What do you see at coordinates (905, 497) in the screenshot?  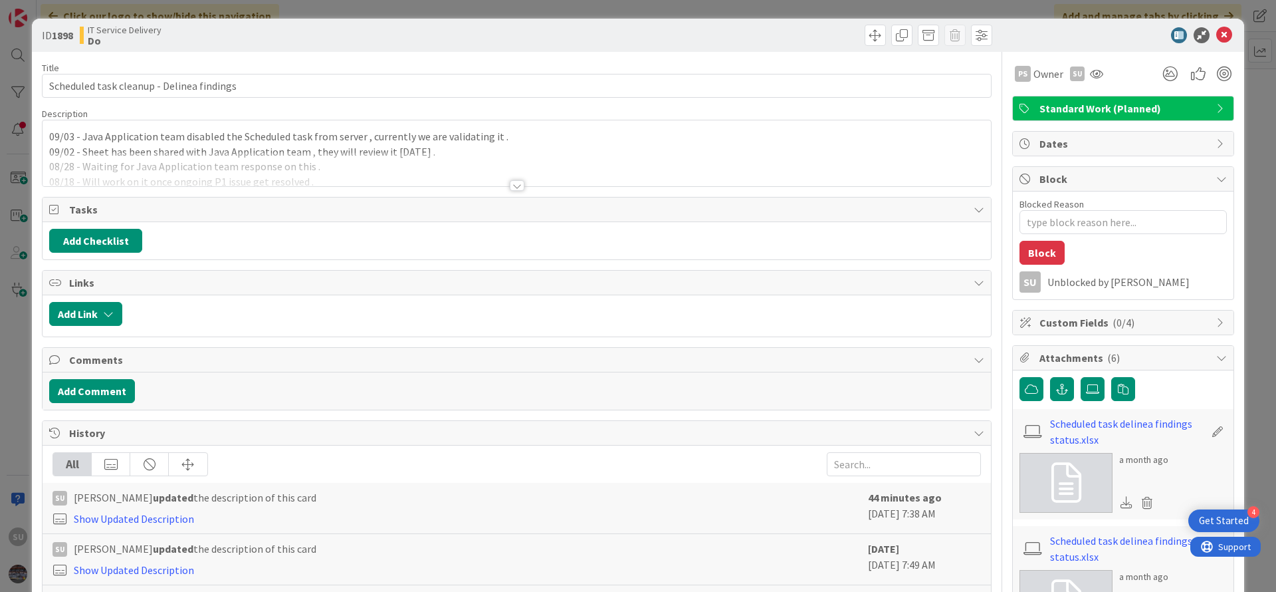 I see `b: 44 minutes ago` at bounding box center [905, 497].